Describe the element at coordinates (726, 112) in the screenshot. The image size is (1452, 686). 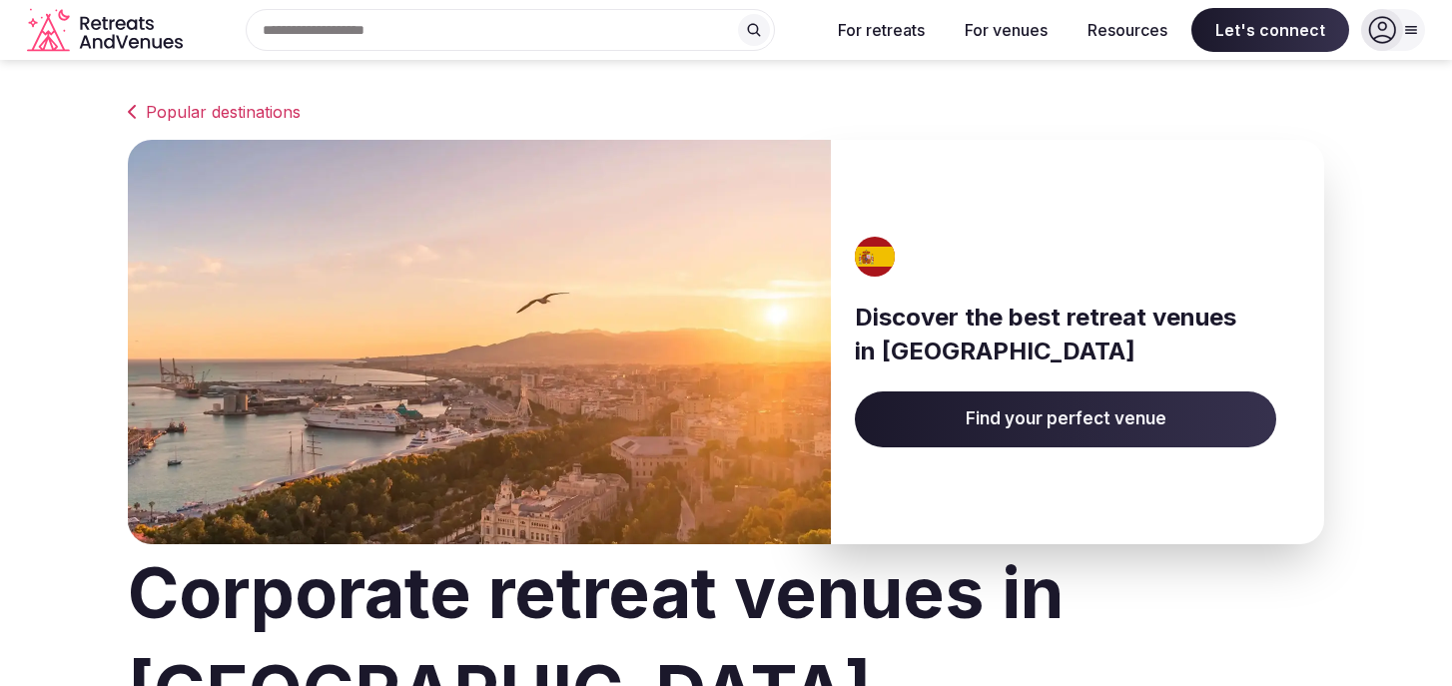
I see `a: Popular destinations` at that location.